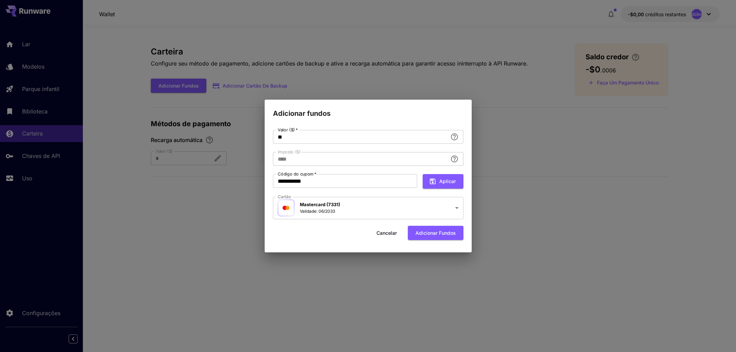 The height and width of the screenshot is (352, 736). What do you see at coordinates (320, 205) in the screenshot?
I see `font: Mastercard (7331)` at bounding box center [320, 205].